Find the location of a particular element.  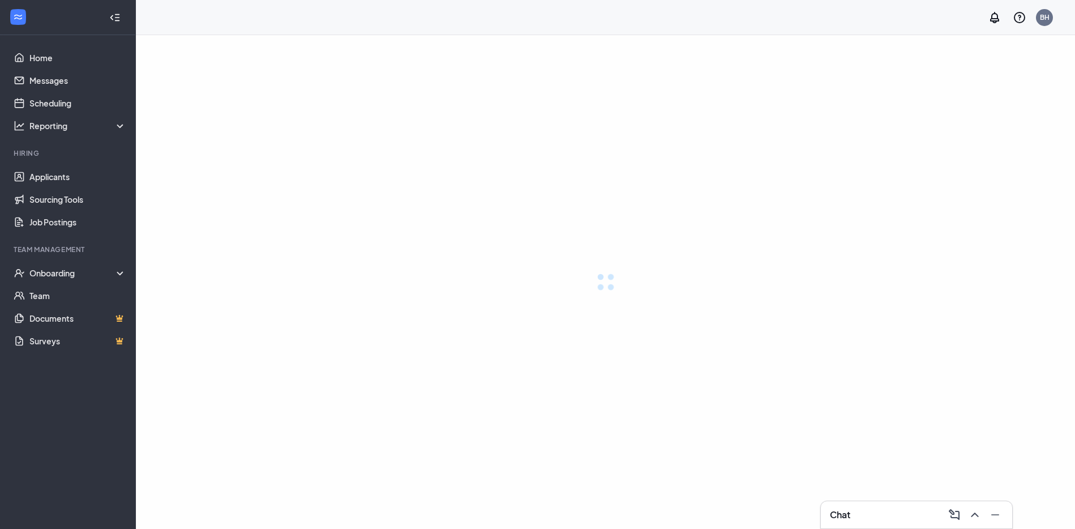

button: Minimize is located at coordinates (994, 515).